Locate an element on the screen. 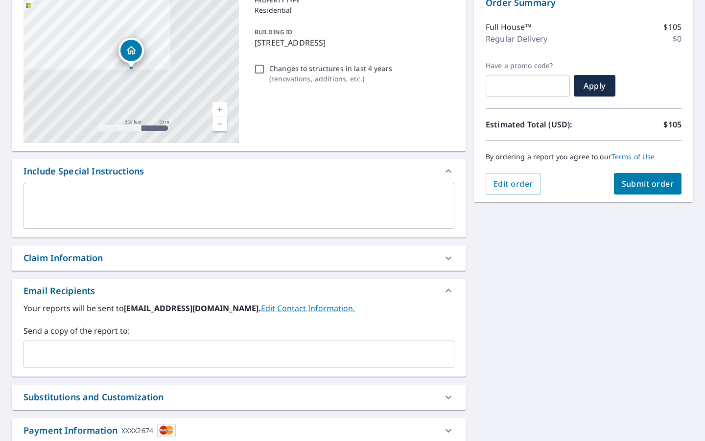 Image resolution: width=705 pixels, height=441 pixels. p: BUILDING ID is located at coordinates (273, 32).